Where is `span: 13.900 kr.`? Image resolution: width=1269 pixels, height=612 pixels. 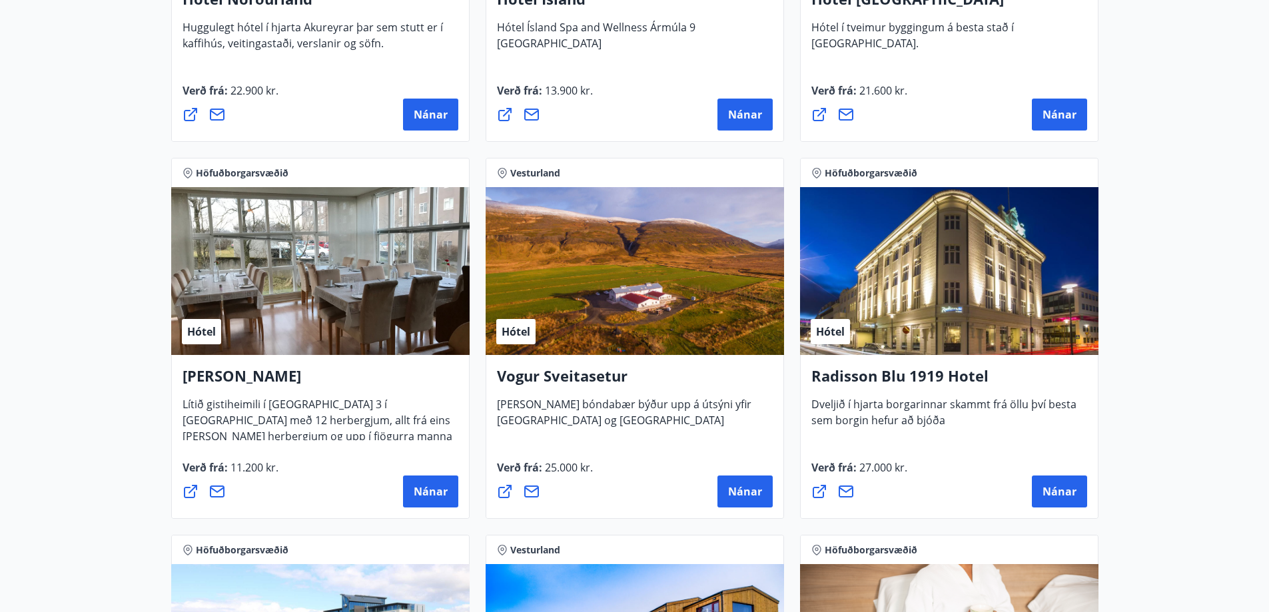 span: 13.900 kr. is located at coordinates (567, 91).